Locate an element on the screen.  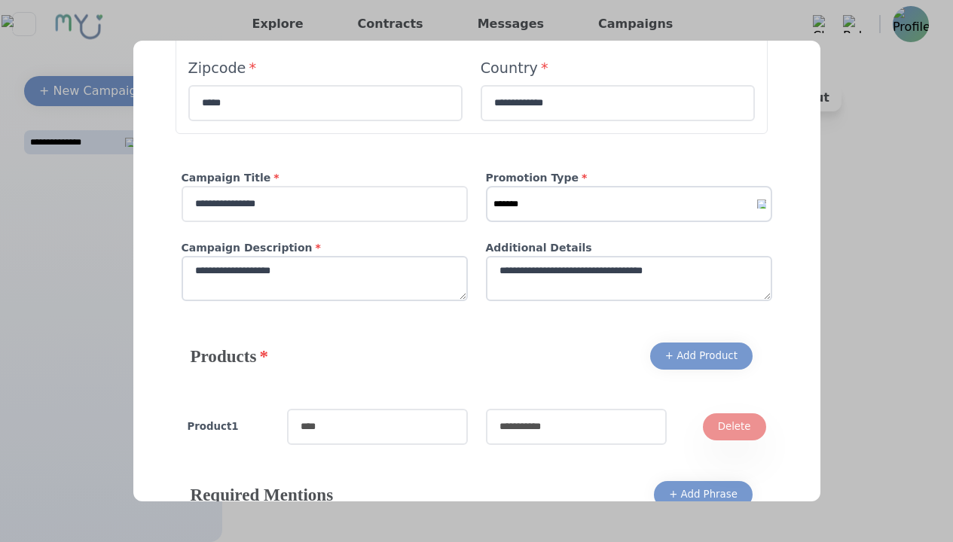
h4: Campaign Description is located at coordinates (325, 248).